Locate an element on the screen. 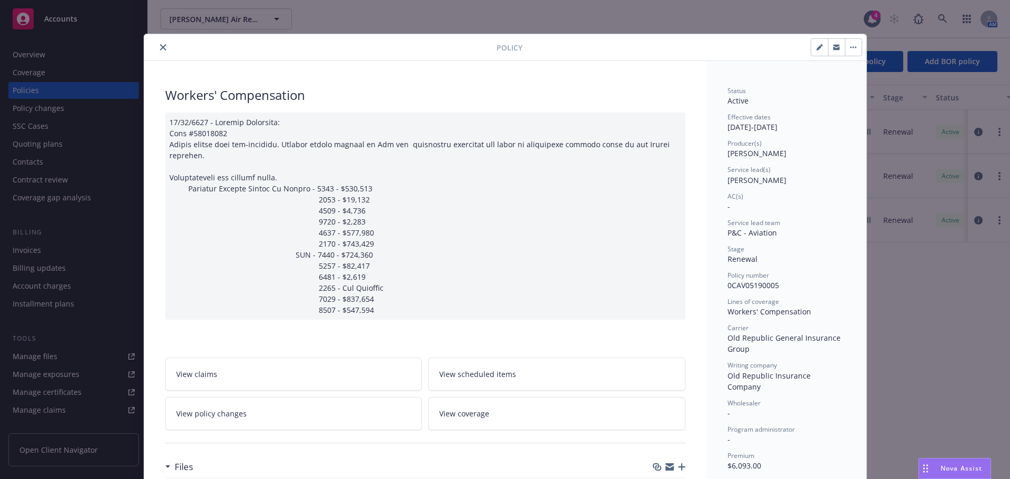 The height and width of the screenshot is (479, 1010). button: Nova Assist is located at coordinates (955, 469).